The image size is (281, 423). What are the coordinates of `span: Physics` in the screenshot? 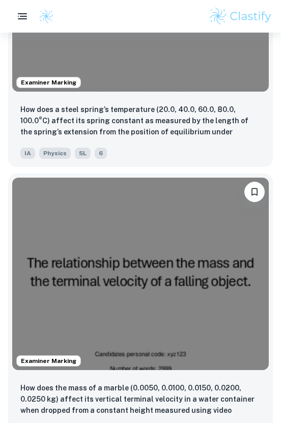 It's located at (55, 153).